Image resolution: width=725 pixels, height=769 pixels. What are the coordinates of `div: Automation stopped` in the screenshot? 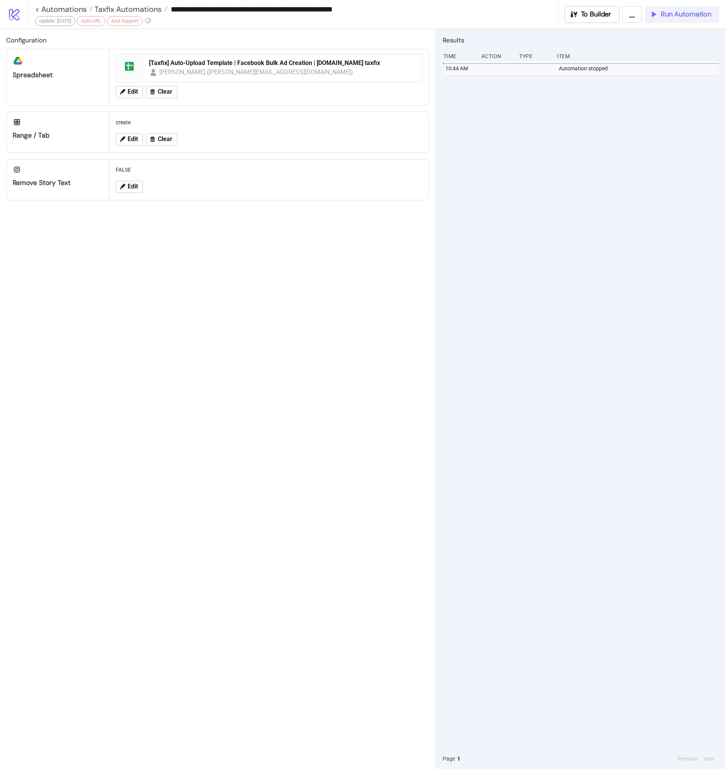 It's located at (640, 68).